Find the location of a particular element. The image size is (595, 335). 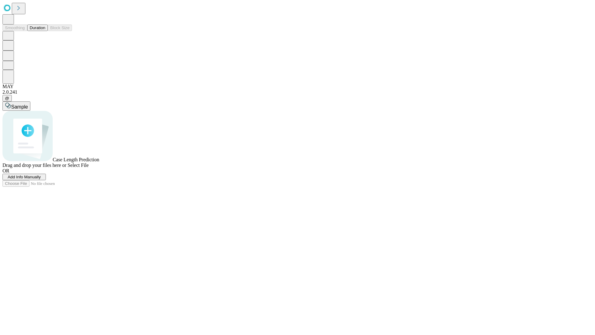

button: Duration is located at coordinates (37, 28).